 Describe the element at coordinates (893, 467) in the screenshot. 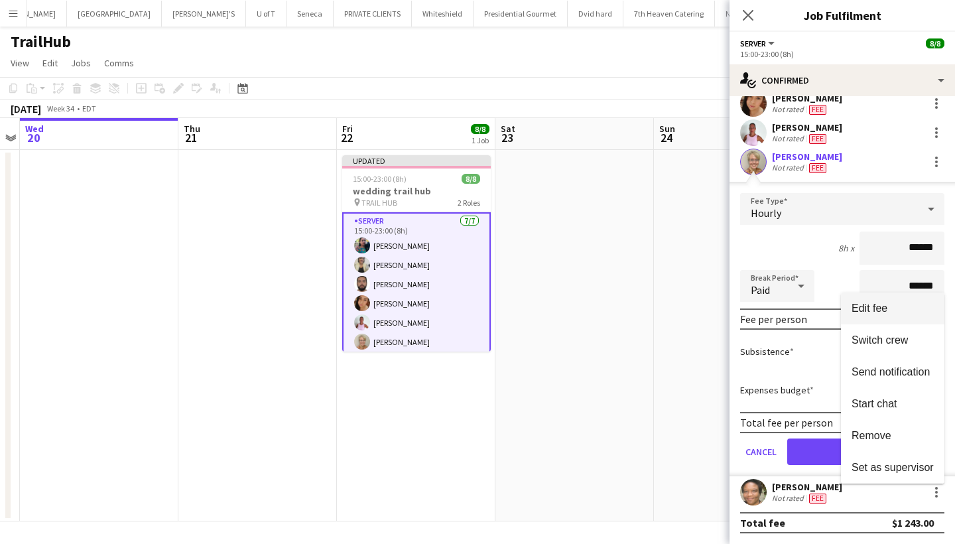

I see `span: Set as supervisor` at that location.